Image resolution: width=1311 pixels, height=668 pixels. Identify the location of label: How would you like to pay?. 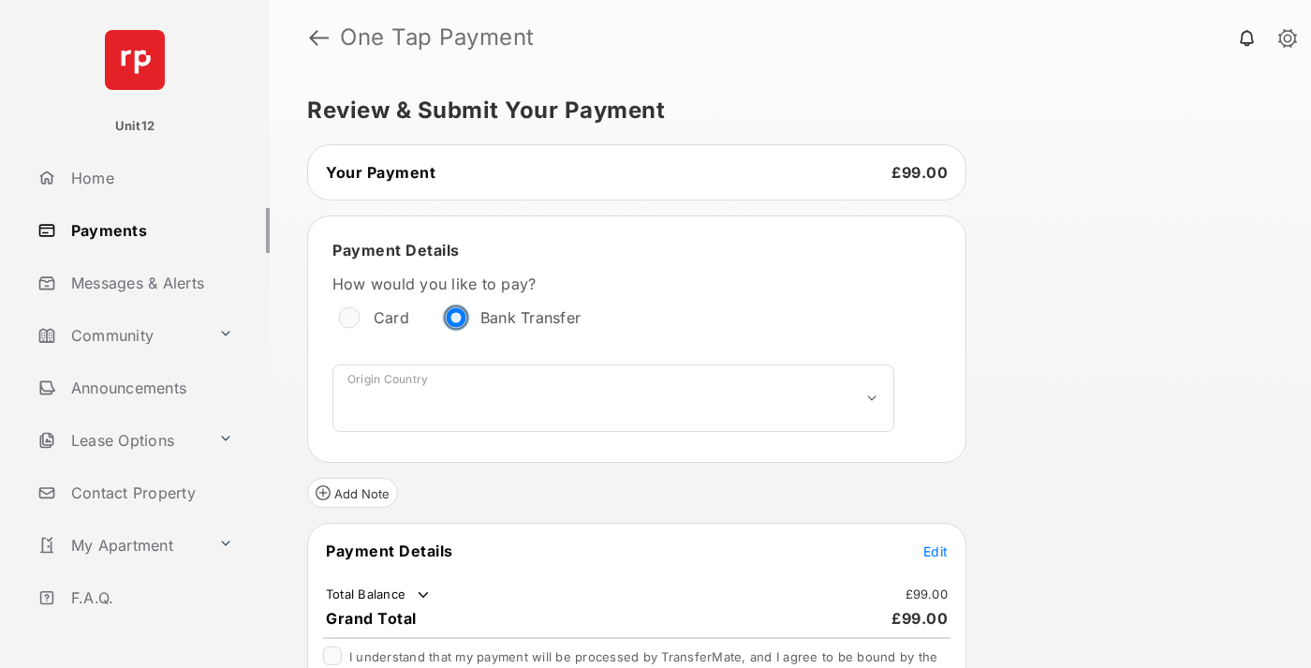
(613, 284).